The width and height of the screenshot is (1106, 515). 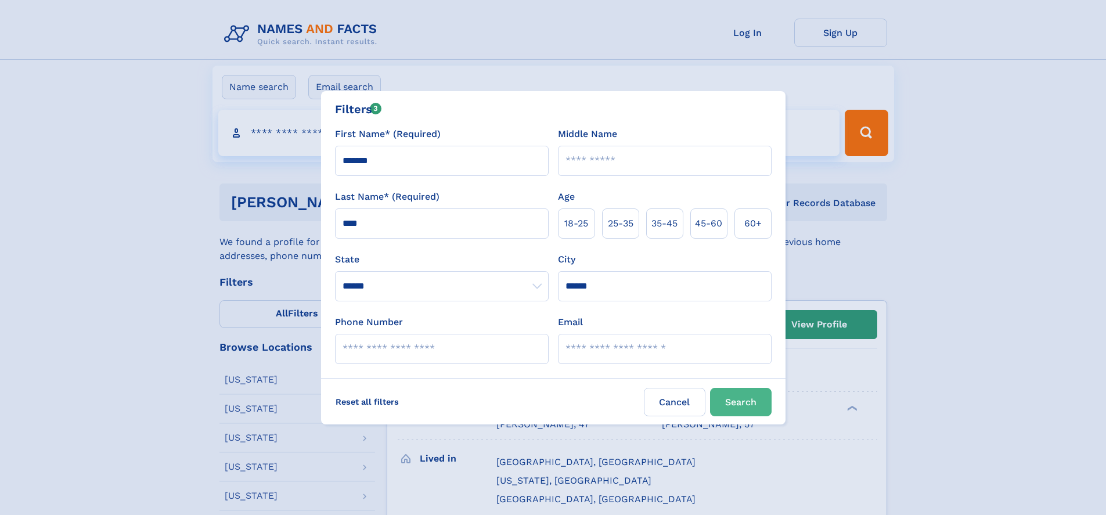 I want to click on label: Reset all filters, so click(x=367, y=402).